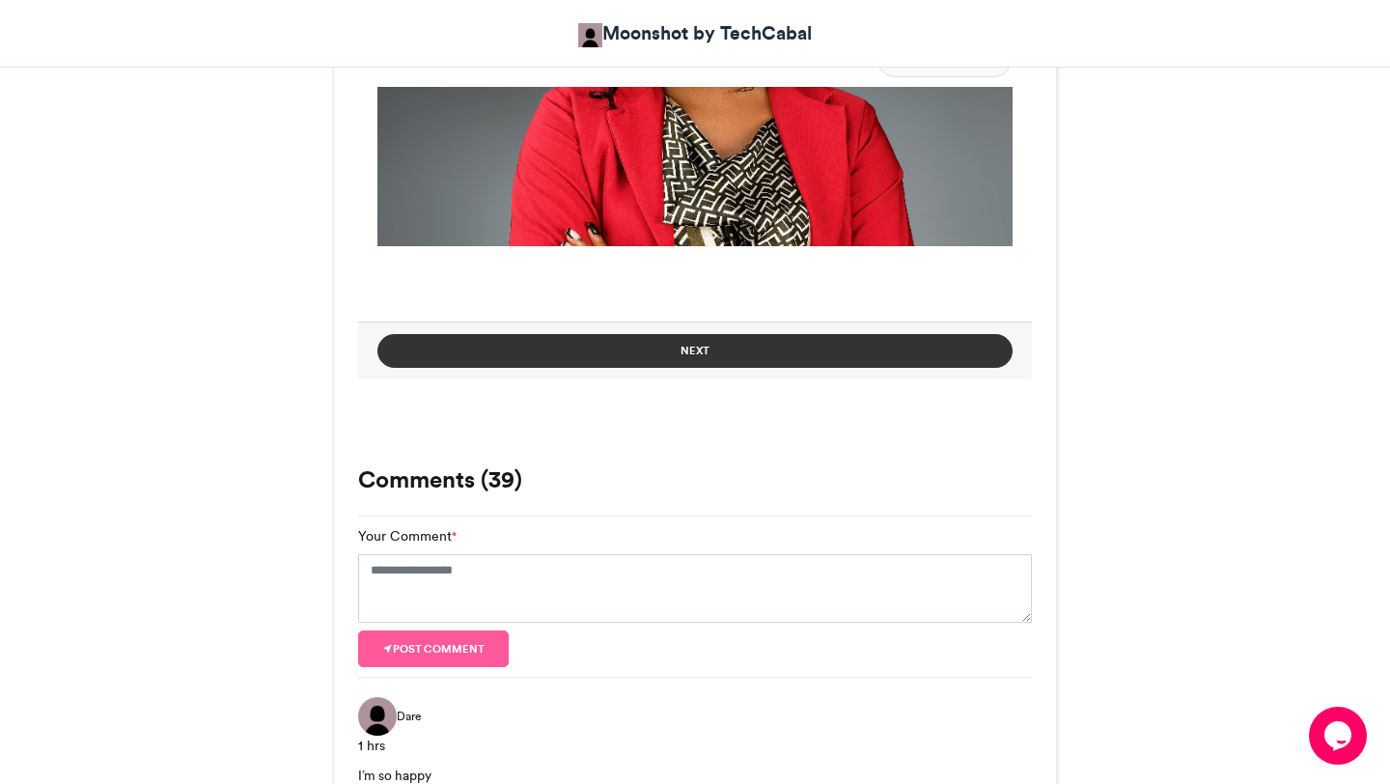  Describe the element at coordinates (695, 745) in the screenshot. I see `div: 1 hrs` at that location.